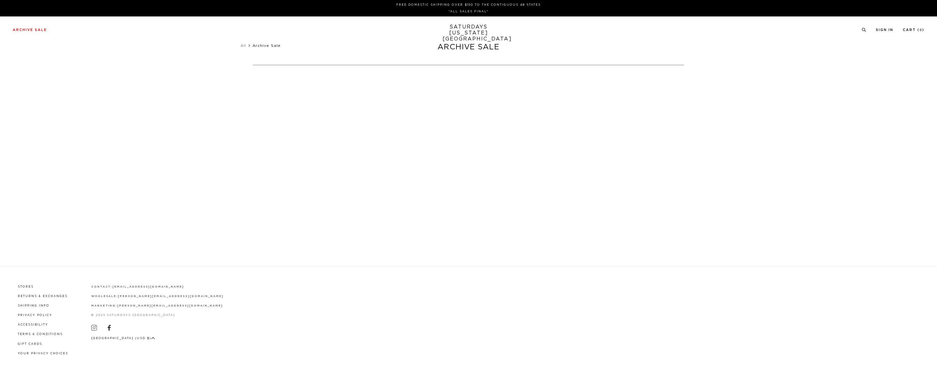 The image size is (937, 373). I want to click on a: Gift Cards, so click(30, 344).